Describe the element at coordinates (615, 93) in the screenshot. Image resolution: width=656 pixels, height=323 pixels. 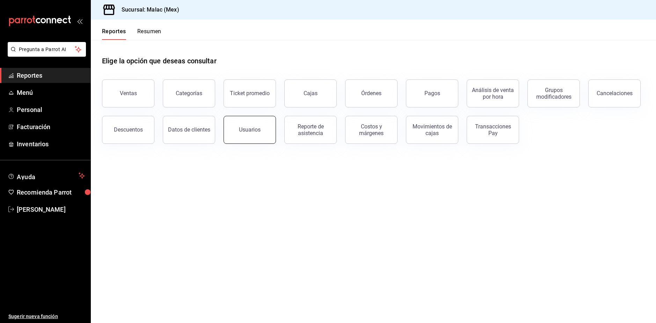
I see `div: Cancelaciones` at that location.